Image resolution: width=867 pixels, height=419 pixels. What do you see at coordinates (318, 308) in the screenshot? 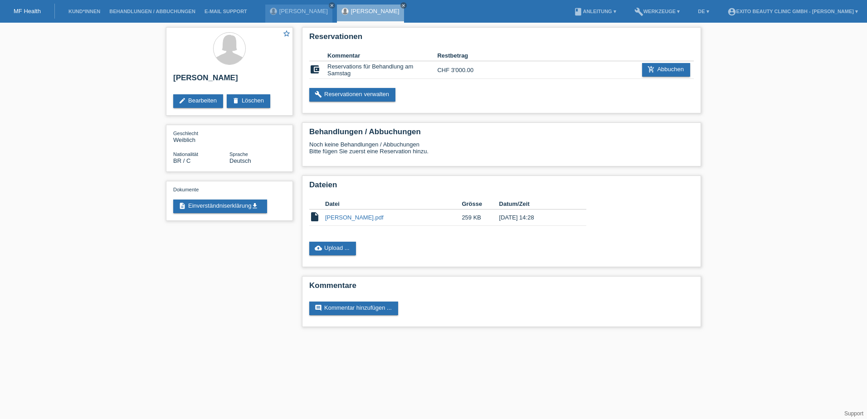
I see `i: comment` at bounding box center [318, 308].